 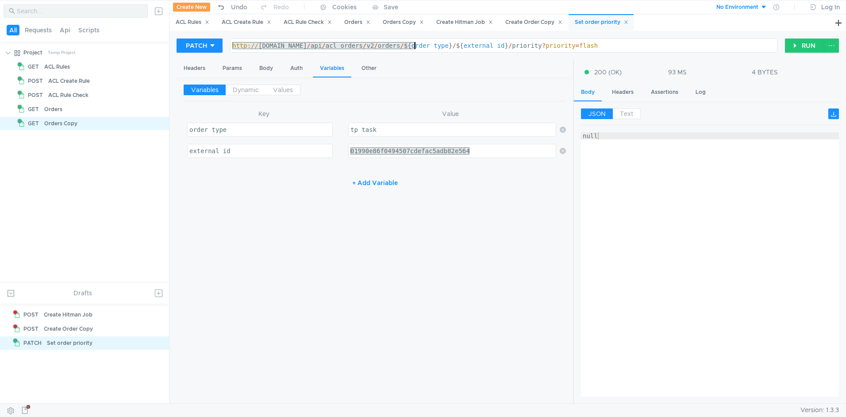 I want to click on th: Value, so click(x=451, y=114).